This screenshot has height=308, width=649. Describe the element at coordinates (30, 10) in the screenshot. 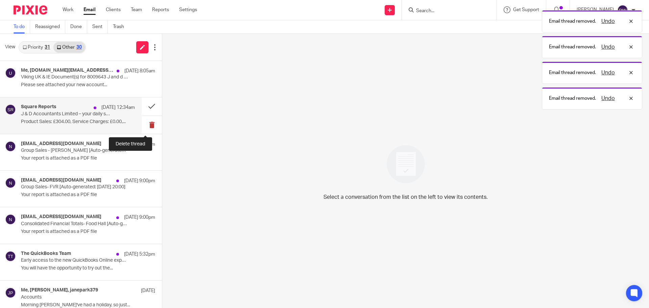

I see `img: Pixie` at that location.